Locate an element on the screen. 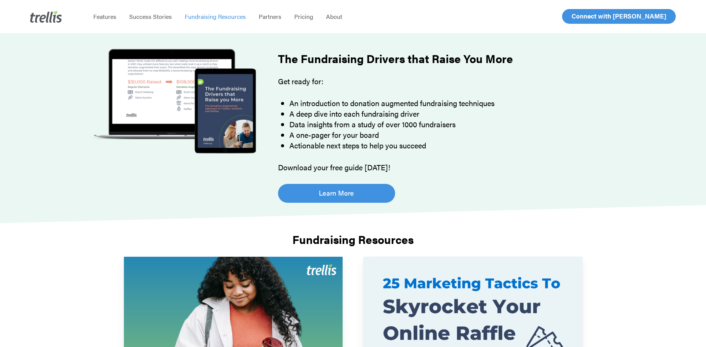 This screenshot has height=347, width=706. a: Fundraising Resources is located at coordinates (215, 17).